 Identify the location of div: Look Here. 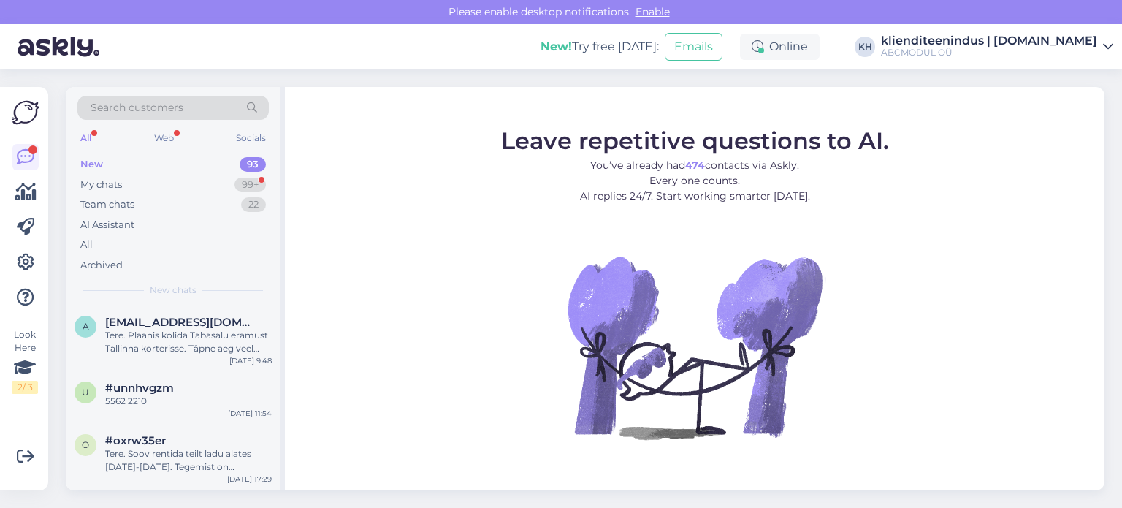
(25, 361).